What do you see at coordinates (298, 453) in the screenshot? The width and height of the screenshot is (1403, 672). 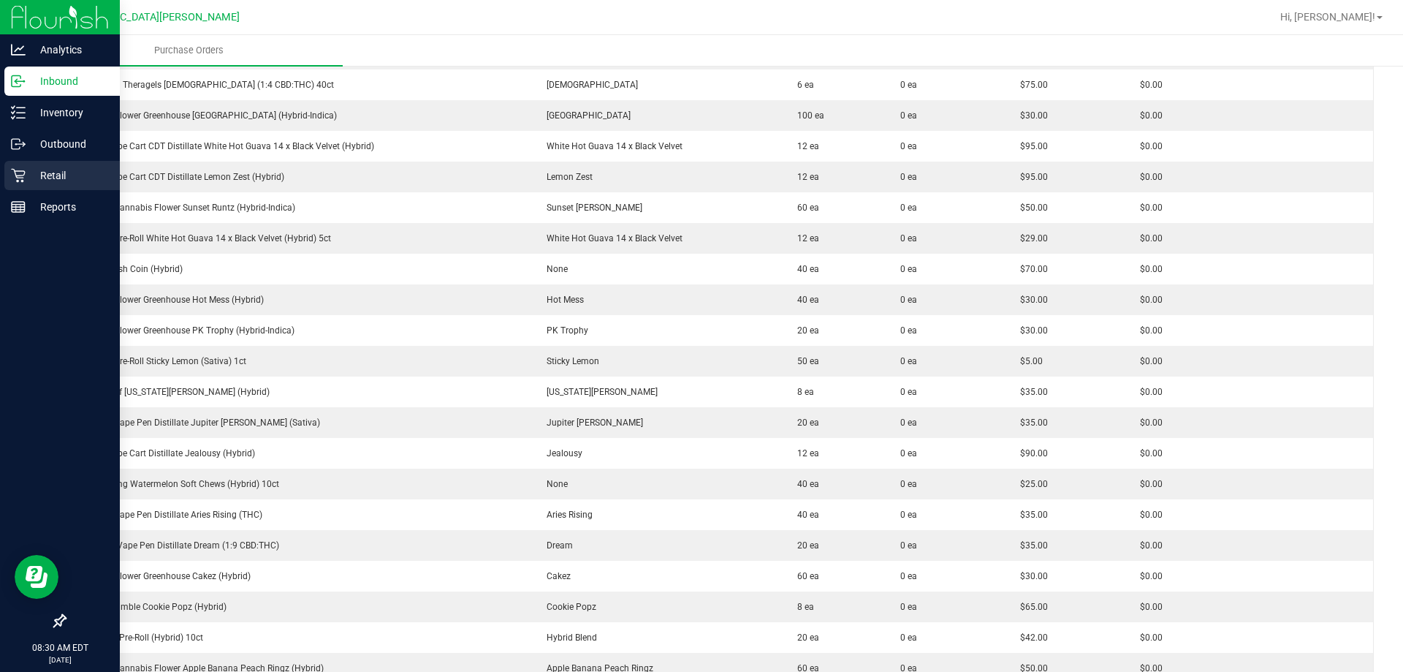 I see `div: FT 1g Vape Cart Distillate Jealousy (Hybrid)` at bounding box center [298, 453].